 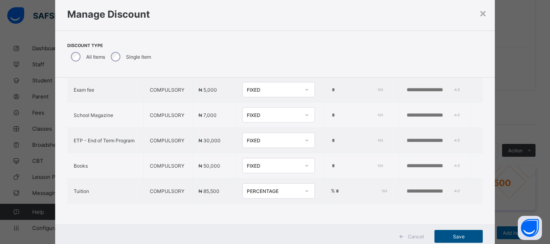 I want to click on span: ₦ 85,500, so click(x=209, y=191).